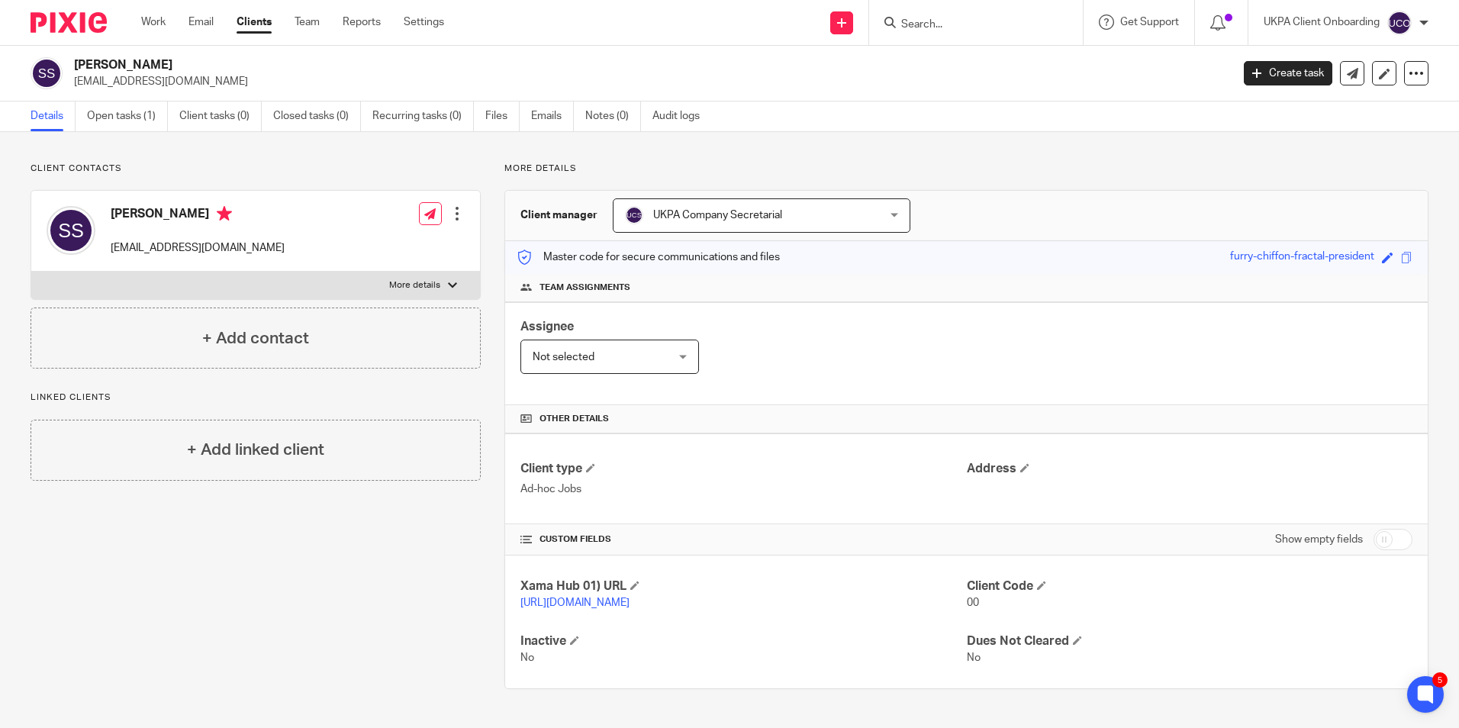  Describe the element at coordinates (317, 116) in the screenshot. I see `a: Closed tasks (0)` at that location.